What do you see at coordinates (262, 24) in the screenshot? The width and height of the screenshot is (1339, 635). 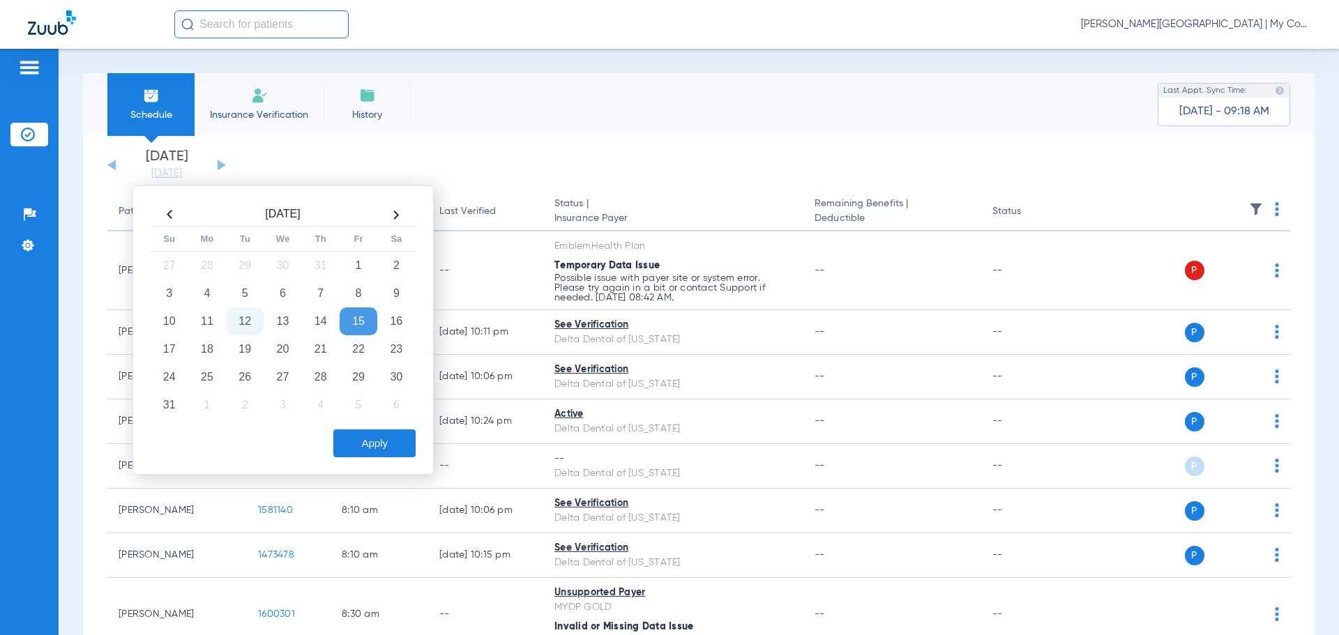 I see `input: Search for patients` at bounding box center [262, 24].